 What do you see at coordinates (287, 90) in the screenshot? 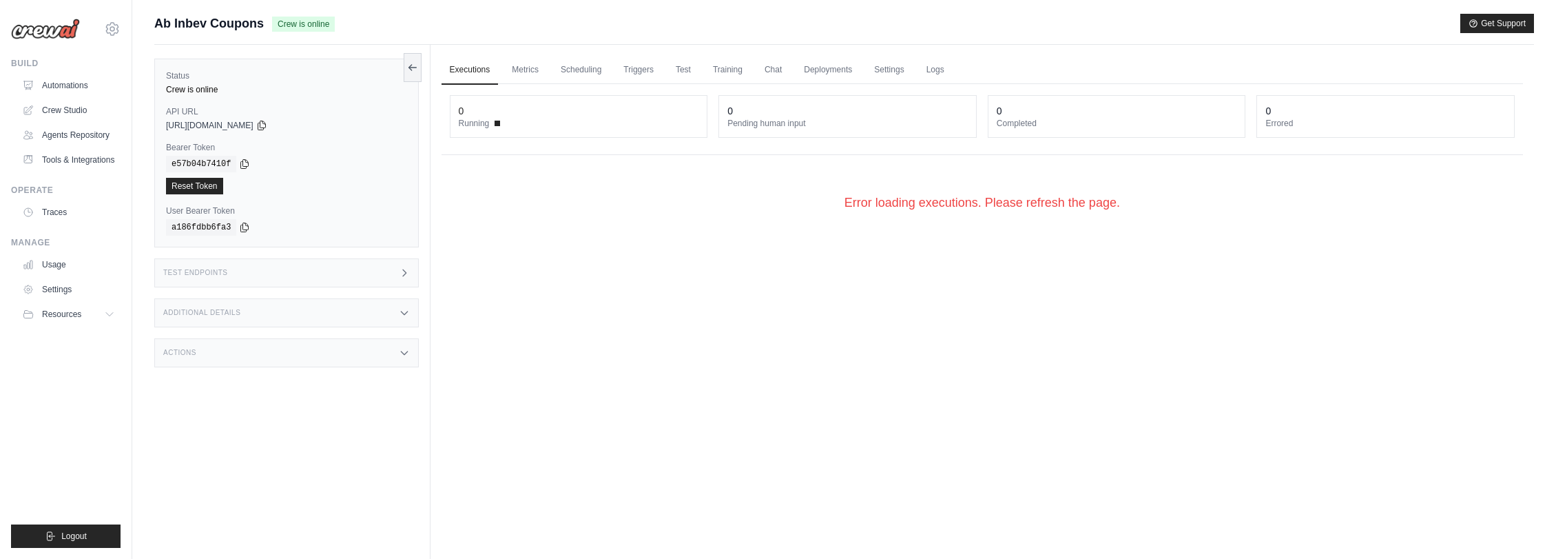
I see `div: Crew is online` at bounding box center [287, 90].